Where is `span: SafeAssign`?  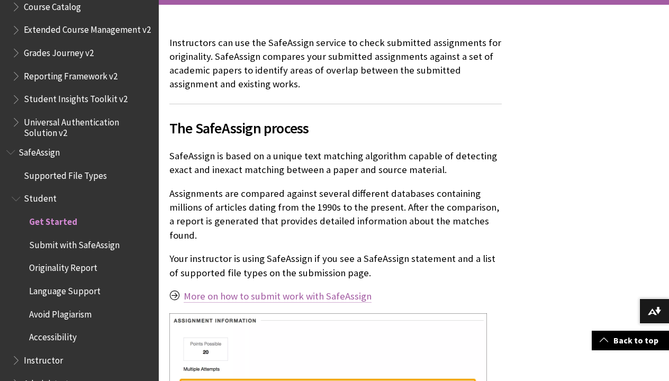 span: SafeAssign is located at coordinates (39, 150).